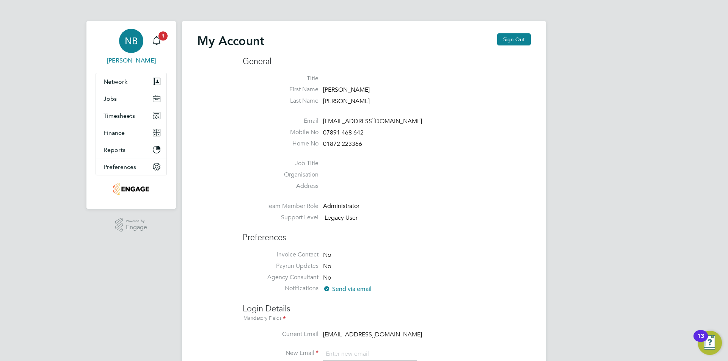  Describe the element at coordinates (131, 81) in the screenshot. I see `button: Network` at that location.